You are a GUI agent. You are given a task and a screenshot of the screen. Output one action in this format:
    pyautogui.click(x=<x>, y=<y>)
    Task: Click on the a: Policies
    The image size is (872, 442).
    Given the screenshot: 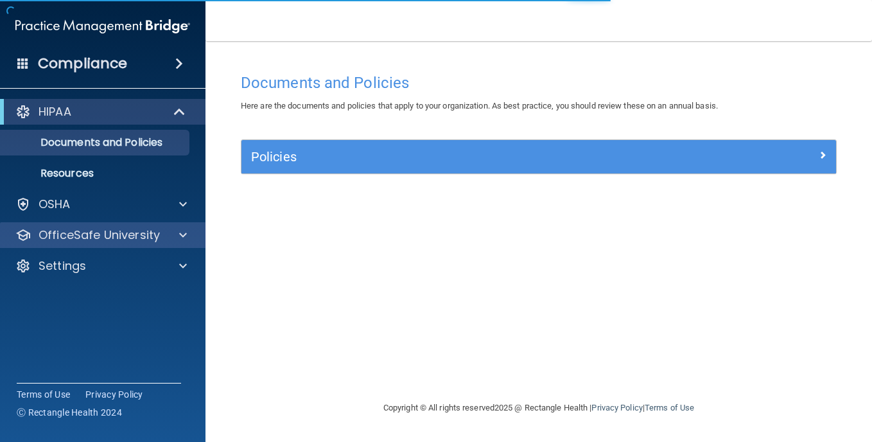 What is the action you would take?
    pyautogui.click(x=539, y=157)
    